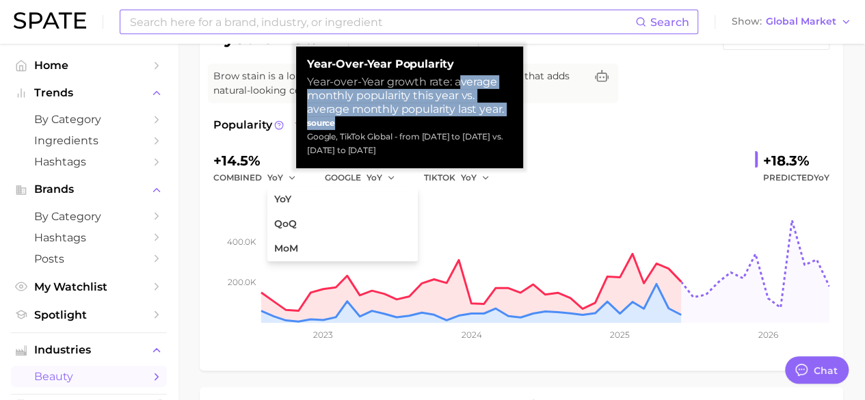 This screenshot has height=400, width=865. Describe the element at coordinates (323, 334) in the screenshot. I see `tspan: 2023` at that location.